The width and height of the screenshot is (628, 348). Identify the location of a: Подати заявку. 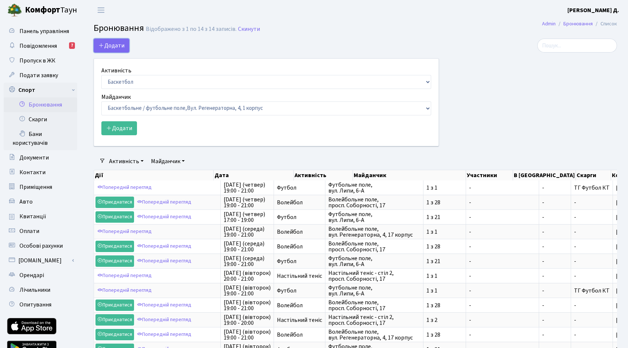
(40, 75).